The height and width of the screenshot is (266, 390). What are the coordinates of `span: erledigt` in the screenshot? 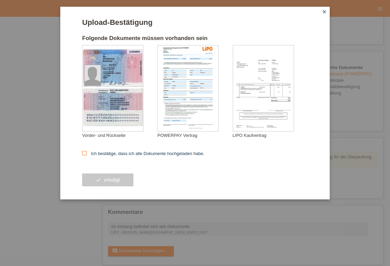 It's located at (112, 180).